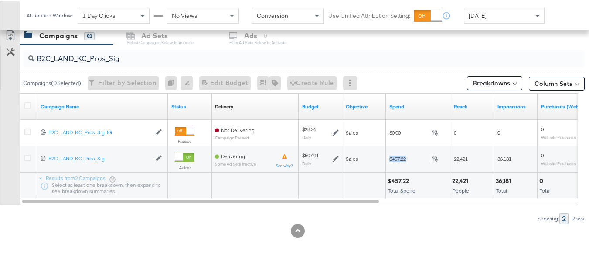 Image resolution: width=589 pixels, height=261 pixels. What do you see at coordinates (472, 105) in the screenshot?
I see `a: The number of people your ad was served to.` at bounding box center [472, 105].